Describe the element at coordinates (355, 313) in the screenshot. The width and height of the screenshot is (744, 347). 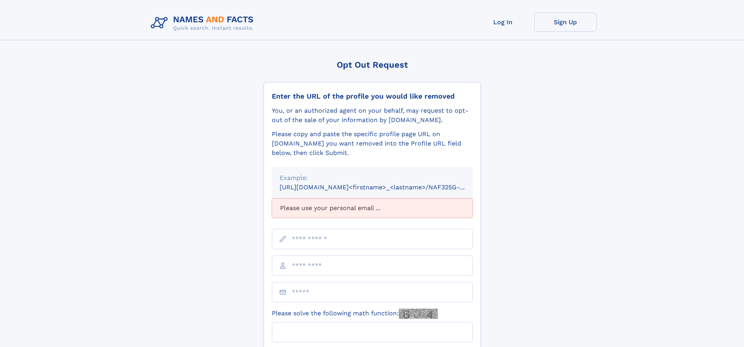
I see `label: Please solve the following math function:` at that location.